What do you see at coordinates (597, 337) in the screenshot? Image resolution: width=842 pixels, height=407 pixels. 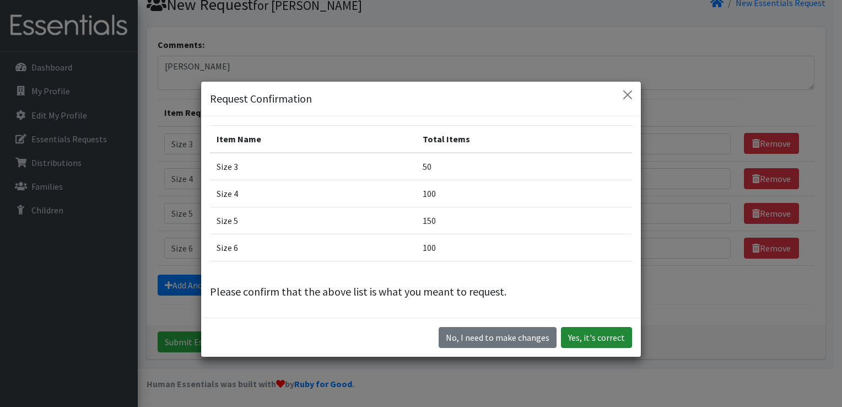 I see `button: Yes, it's correct` at bounding box center [597, 337].